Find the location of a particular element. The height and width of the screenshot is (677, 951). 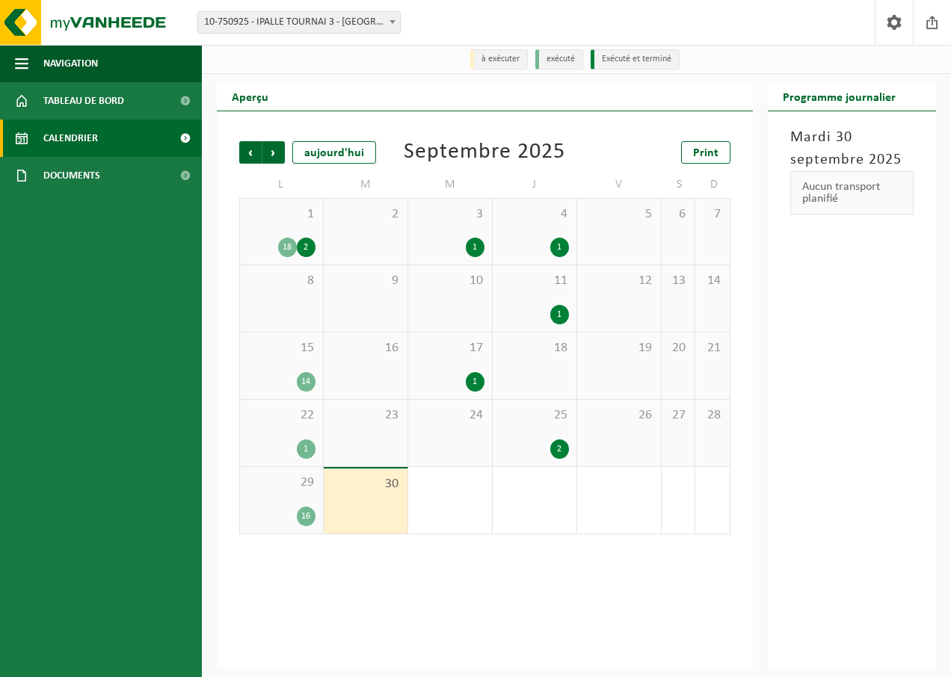

li: à exécuter is located at coordinates (499, 59).